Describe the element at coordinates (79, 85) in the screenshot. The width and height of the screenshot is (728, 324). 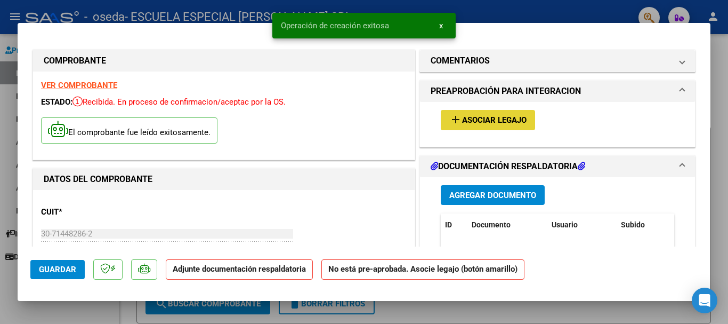
I see `a: VER COMPROBANTE` at that location.